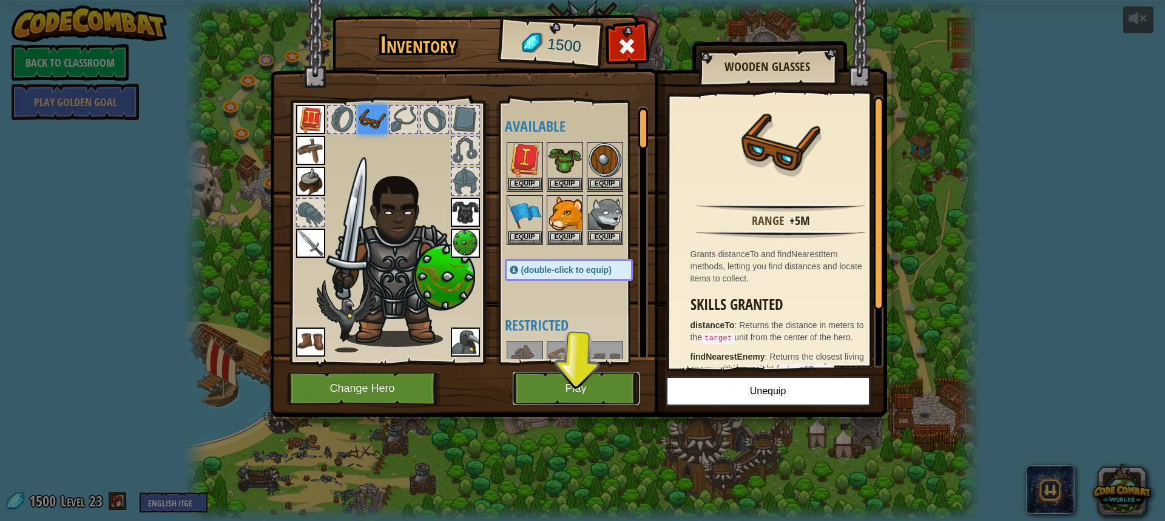 The width and height of the screenshot is (1165, 521). I want to click on h4: Restricted, so click(581, 325).